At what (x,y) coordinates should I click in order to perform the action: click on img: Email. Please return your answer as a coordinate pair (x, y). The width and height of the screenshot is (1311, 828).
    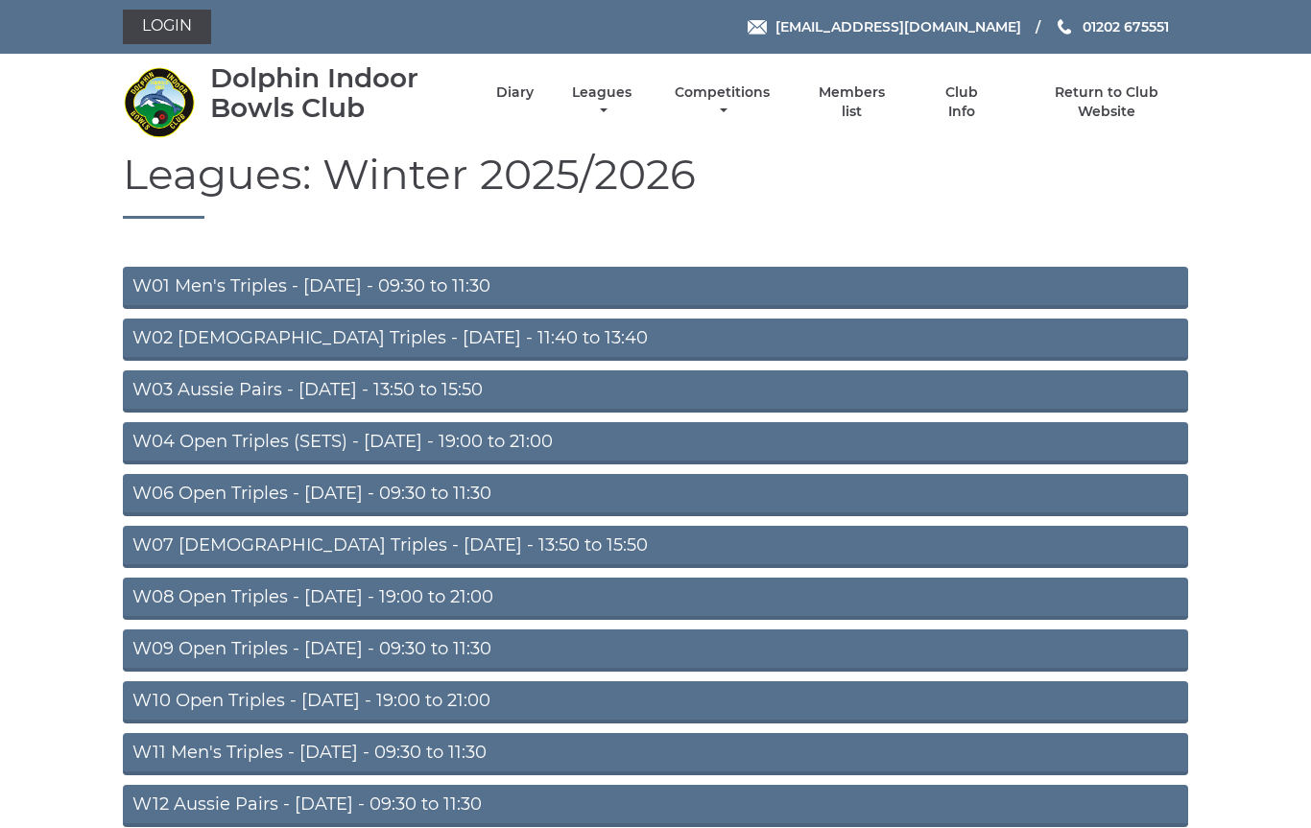
    Looking at the image, I should click on (757, 27).